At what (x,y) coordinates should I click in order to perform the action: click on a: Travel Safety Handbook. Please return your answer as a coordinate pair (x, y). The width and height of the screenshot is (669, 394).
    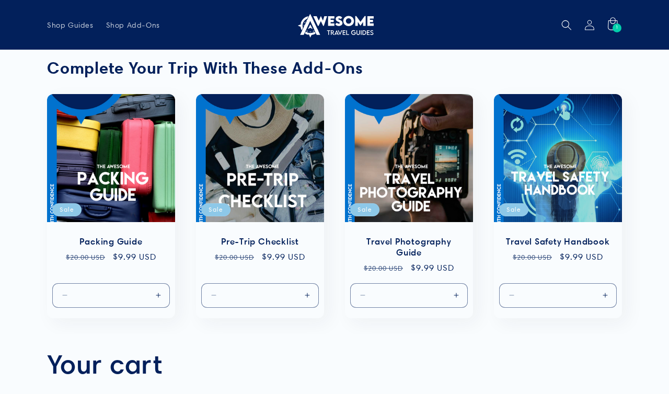
    Looking at the image, I should click on (558, 242).